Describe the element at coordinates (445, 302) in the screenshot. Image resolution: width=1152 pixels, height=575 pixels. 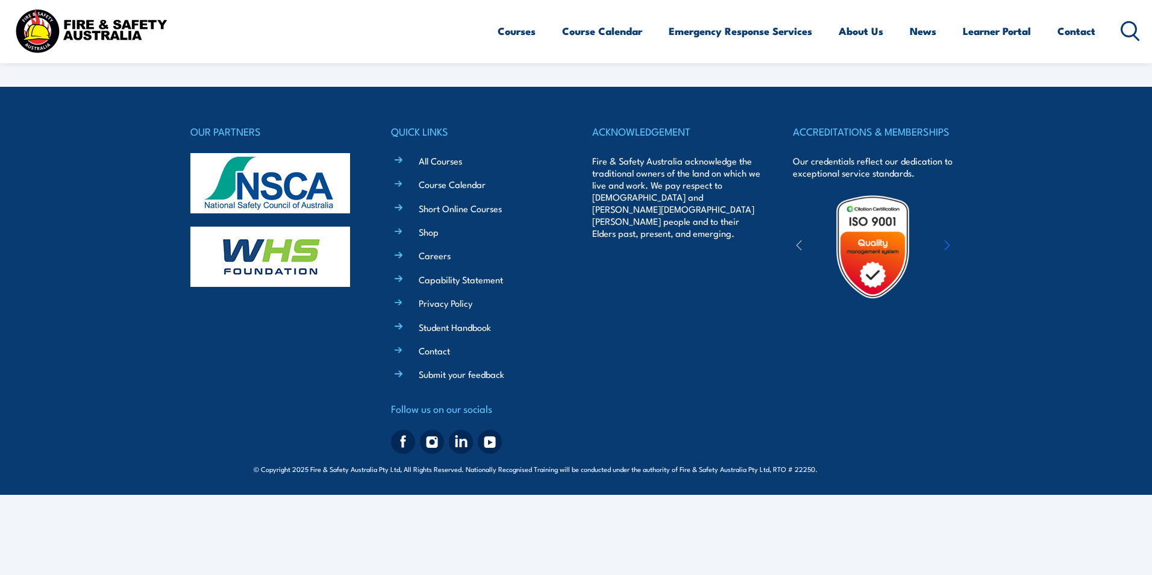
I see `a: Privacy Policy` at that location.